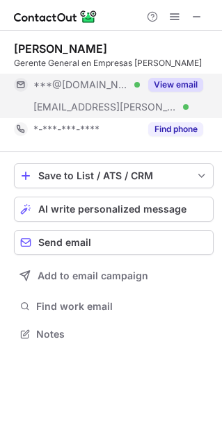 The image size is (222, 444). What do you see at coordinates (65, 243) in the screenshot?
I see `span: Send email` at bounding box center [65, 243].